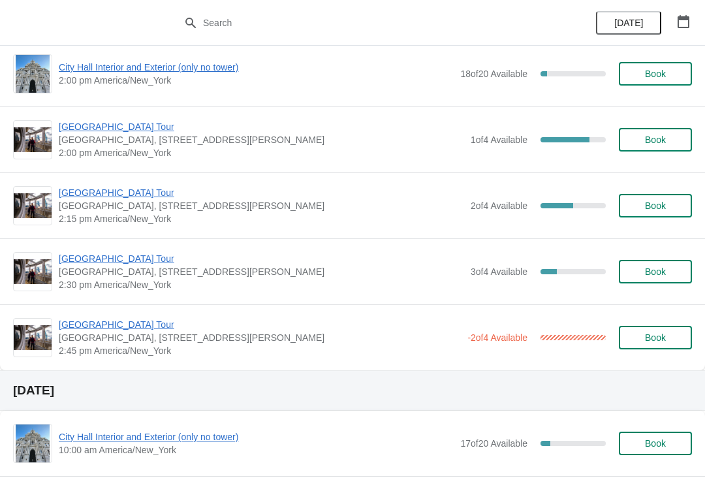 The image size is (705, 480). Describe the element at coordinates (497, 337) in the screenshot. I see `span: -2 of 4 Available` at that location.